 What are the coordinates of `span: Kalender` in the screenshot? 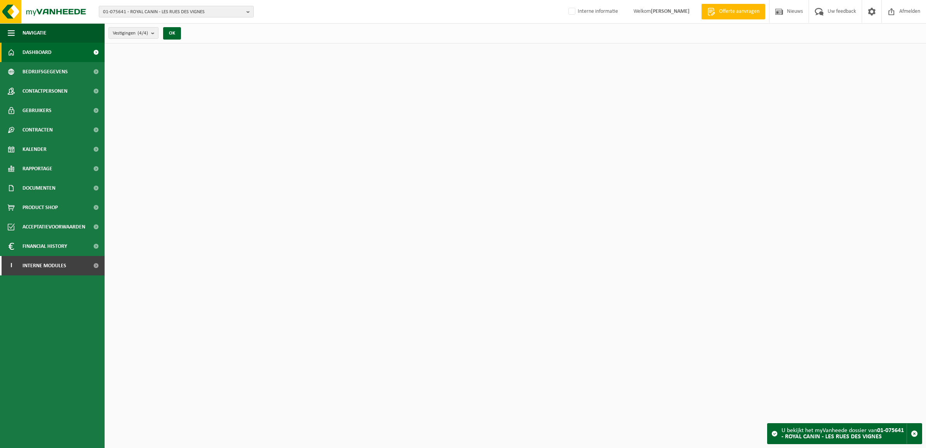 It's located at (34, 149).